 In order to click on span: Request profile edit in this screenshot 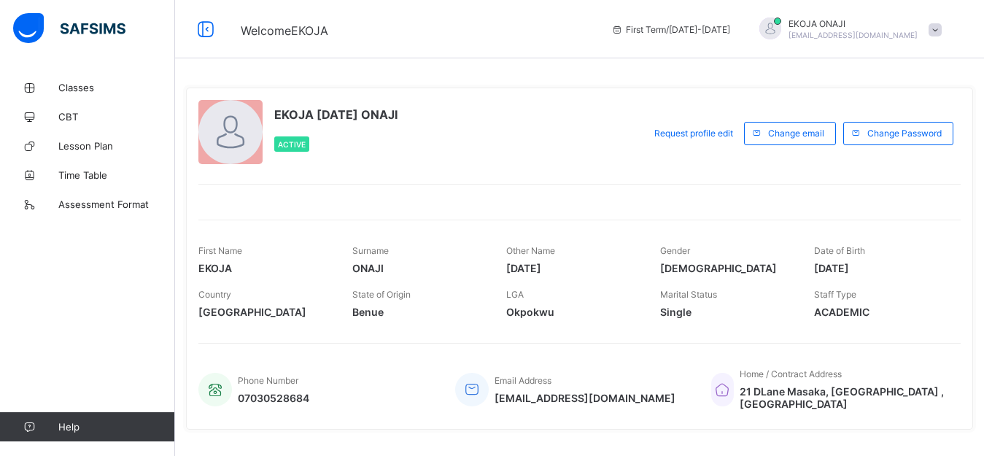, I will do `click(694, 133)`.